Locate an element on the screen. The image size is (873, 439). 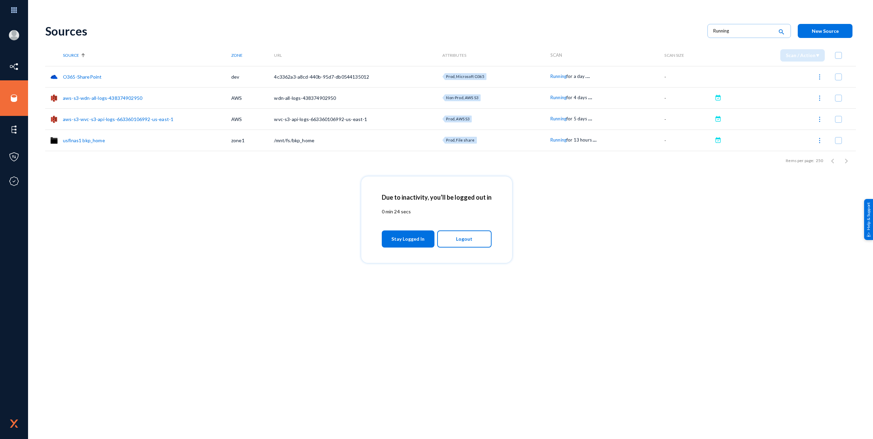
button: Stay Logged In is located at coordinates (408, 239).